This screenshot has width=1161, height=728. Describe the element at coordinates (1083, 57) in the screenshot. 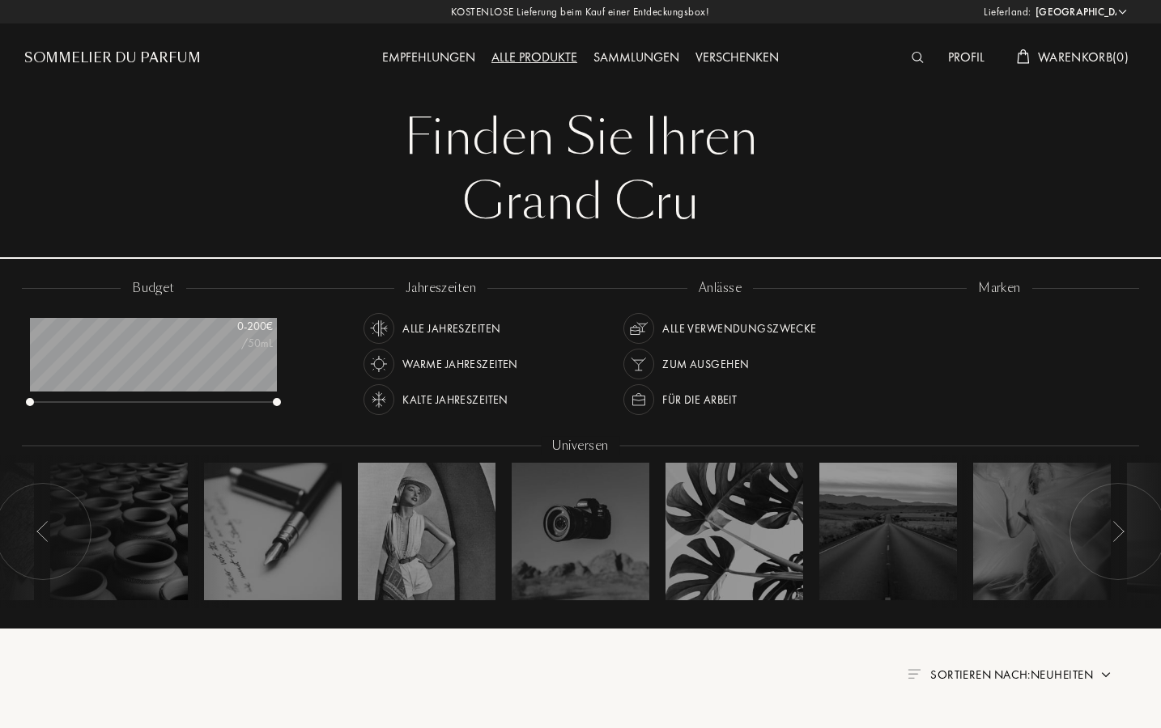

I see `span: Warenkorb ( 0 )` at that location.